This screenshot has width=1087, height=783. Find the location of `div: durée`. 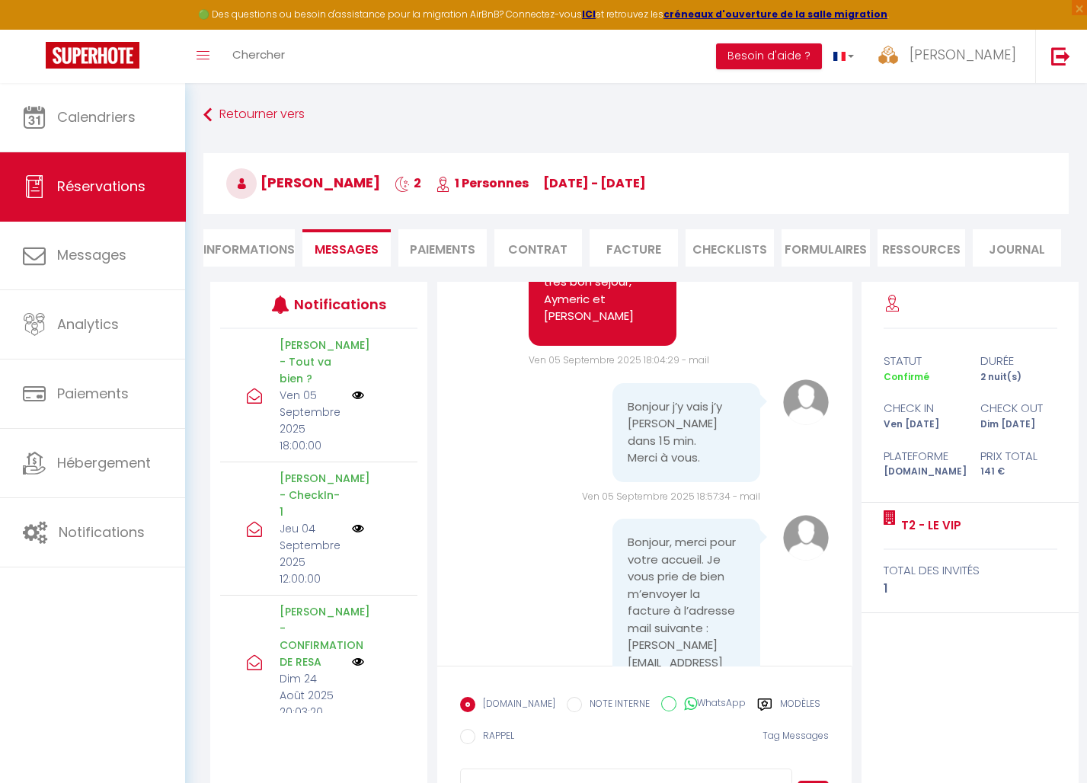

div: durée is located at coordinates (1019, 361).